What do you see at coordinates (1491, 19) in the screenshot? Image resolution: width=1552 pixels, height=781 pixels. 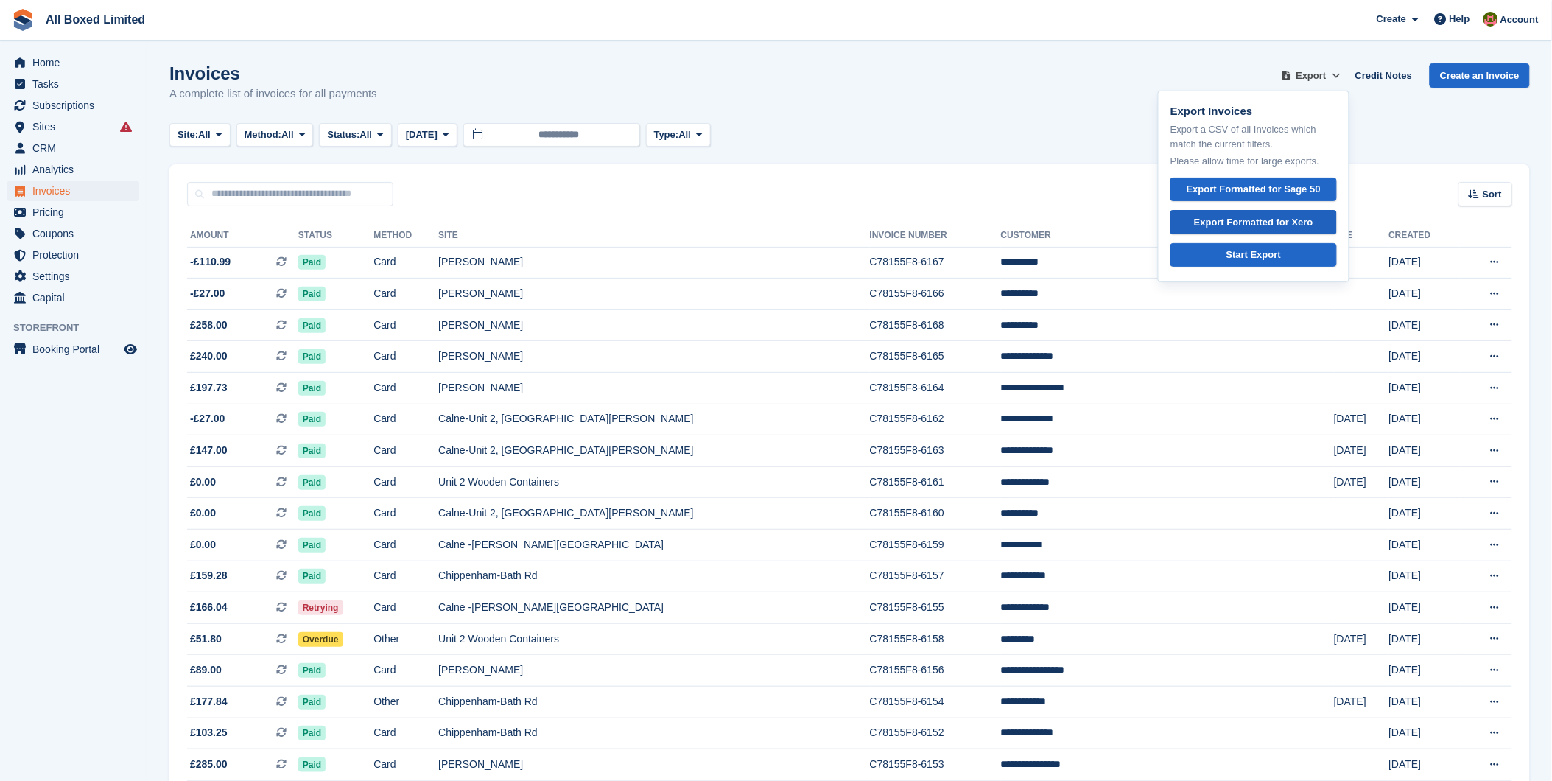 I see `img: Sharon Hawkins` at bounding box center [1491, 19].